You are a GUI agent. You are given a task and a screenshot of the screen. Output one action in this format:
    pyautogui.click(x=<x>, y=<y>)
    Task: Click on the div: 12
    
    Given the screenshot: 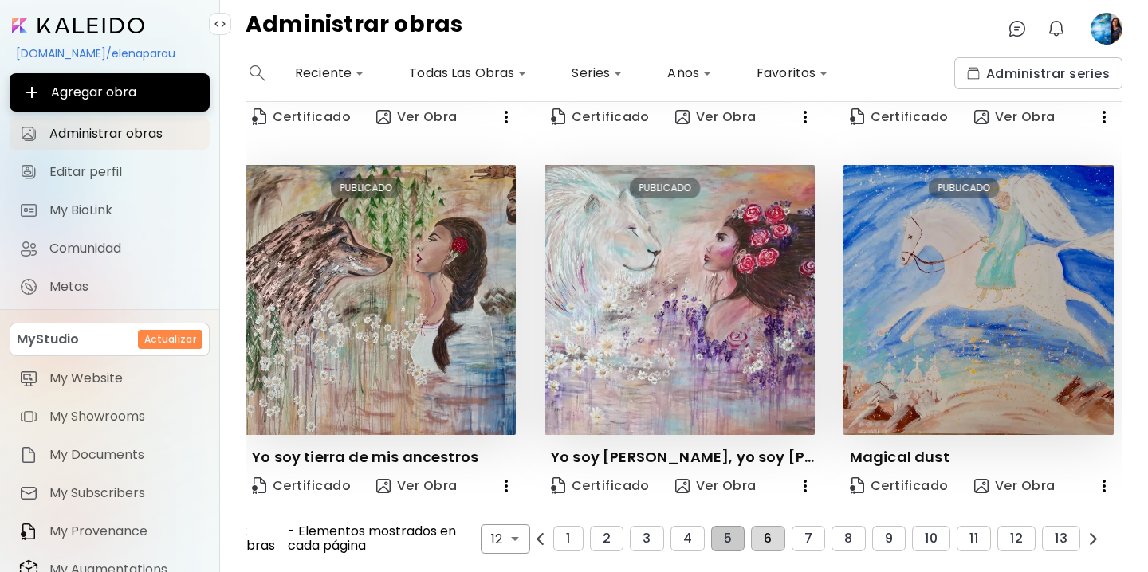 What is the action you would take?
    pyautogui.click(x=505, y=539)
    